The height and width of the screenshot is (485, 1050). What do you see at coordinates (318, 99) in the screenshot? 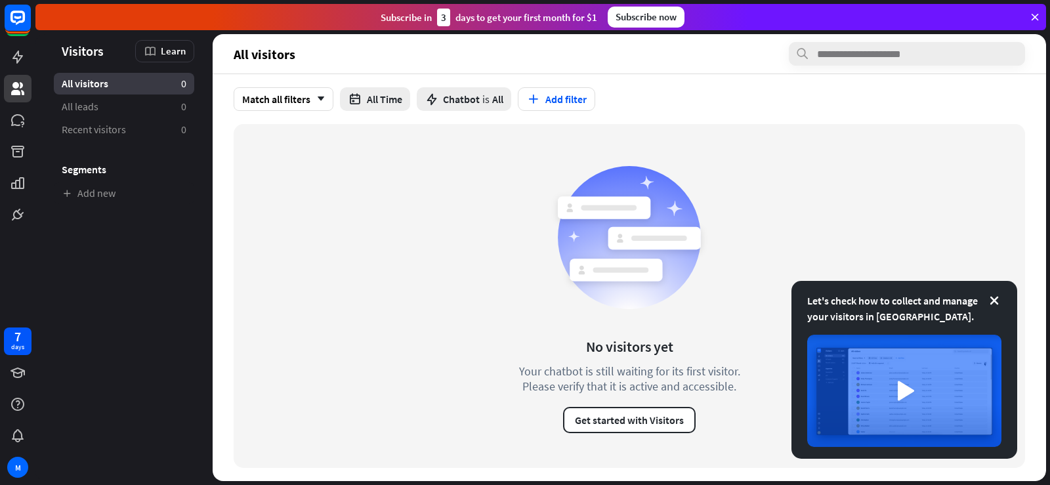
I see `i: arrow_down` at bounding box center [318, 99].